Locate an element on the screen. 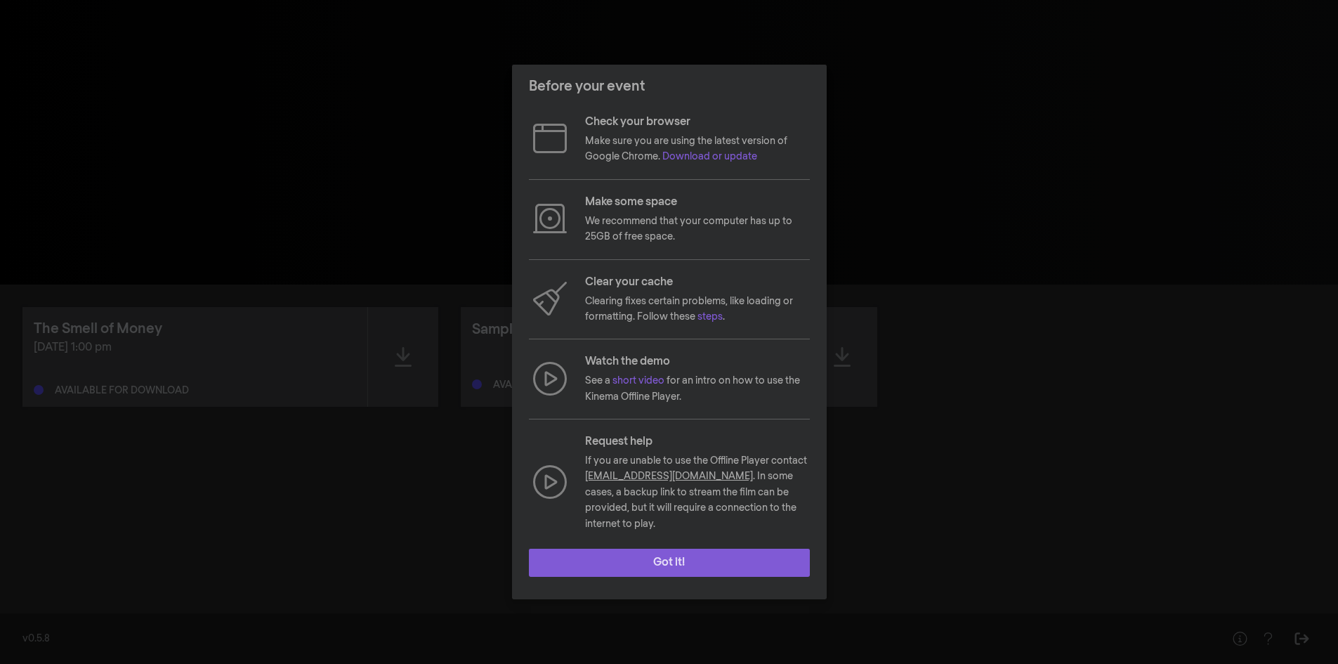 The height and width of the screenshot is (664, 1338). p: Check your browser is located at coordinates (697, 122).